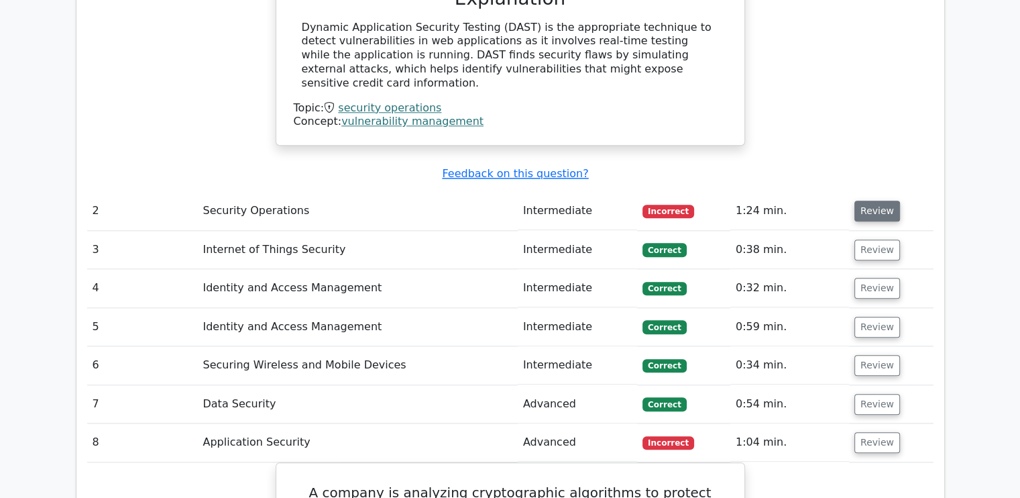  Describe the element at coordinates (789, 249) in the screenshot. I see `td: 0:38 min.` at that location.